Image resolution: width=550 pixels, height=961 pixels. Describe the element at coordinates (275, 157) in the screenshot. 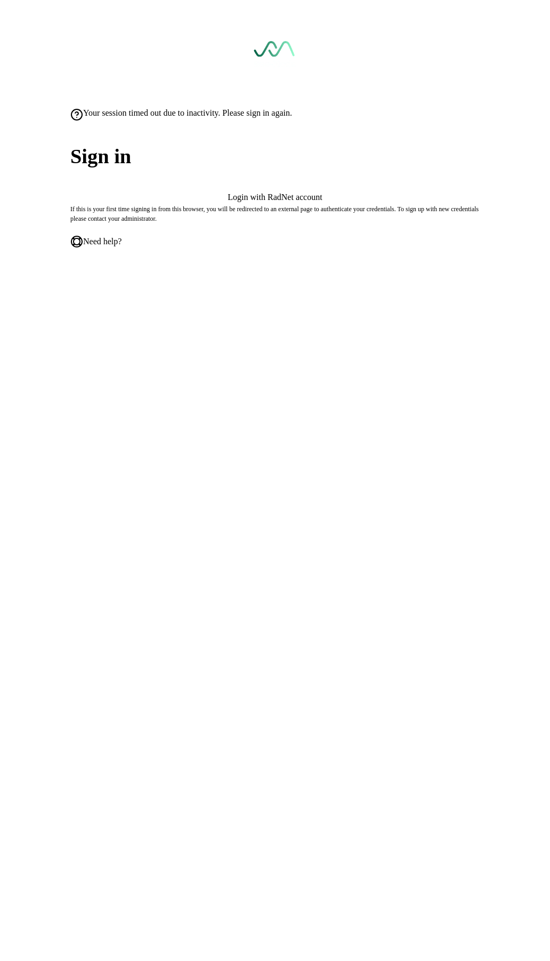

I see `span: Sign in` at that location.